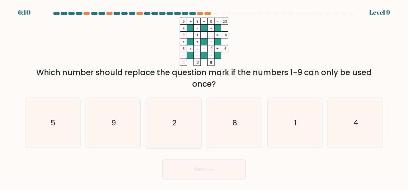 The height and width of the screenshot is (190, 408). What do you see at coordinates (204, 170) in the screenshot?
I see `button: Next` at bounding box center [204, 170].